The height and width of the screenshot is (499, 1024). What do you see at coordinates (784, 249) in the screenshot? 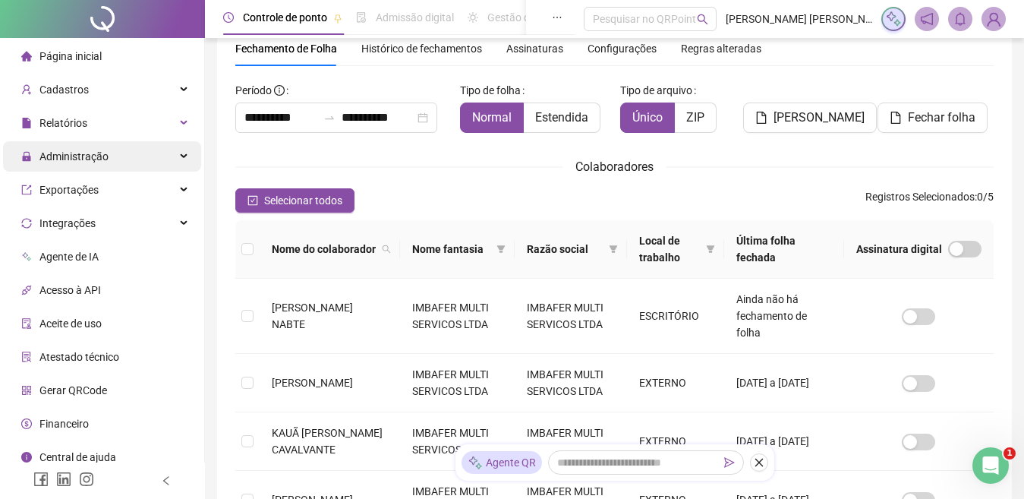
I see `th: Última folha fechada` at bounding box center [784, 249].